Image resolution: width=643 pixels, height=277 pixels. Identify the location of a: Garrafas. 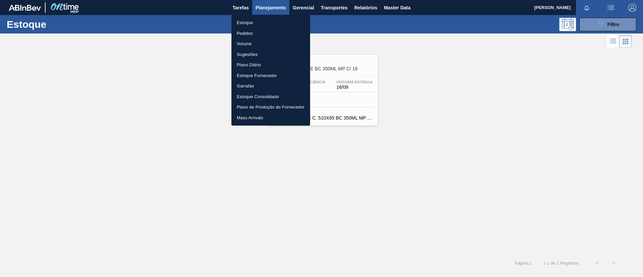
(271, 86).